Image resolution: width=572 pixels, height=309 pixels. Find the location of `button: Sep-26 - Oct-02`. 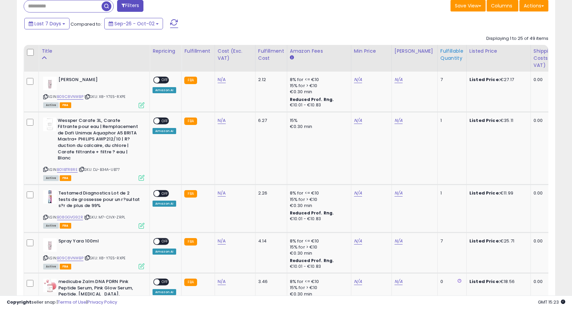

button: Sep-26 - Oct-02 is located at coordinates (134, 24).